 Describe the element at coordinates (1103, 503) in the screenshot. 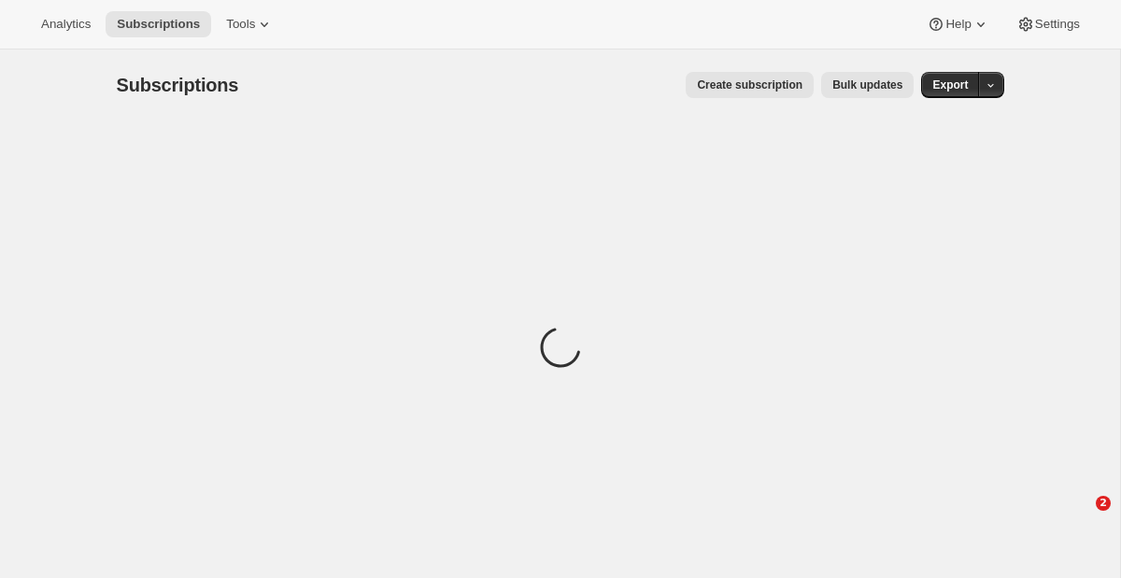

I see `span: 2` at that location.